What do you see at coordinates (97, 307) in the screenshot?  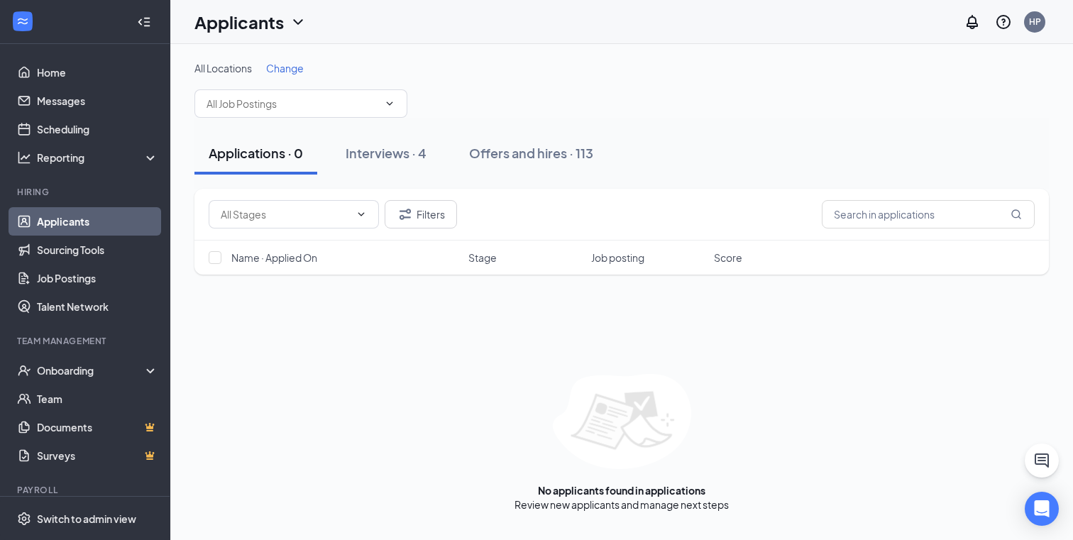 I see `a: Talent Network` at bounding box center [97, 307].